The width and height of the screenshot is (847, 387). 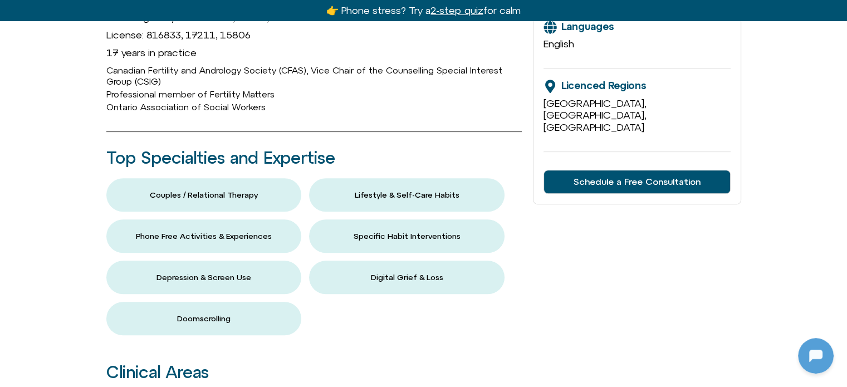 I want to click on button: Couples / Relational Therapy, so click(x=204, y=195).